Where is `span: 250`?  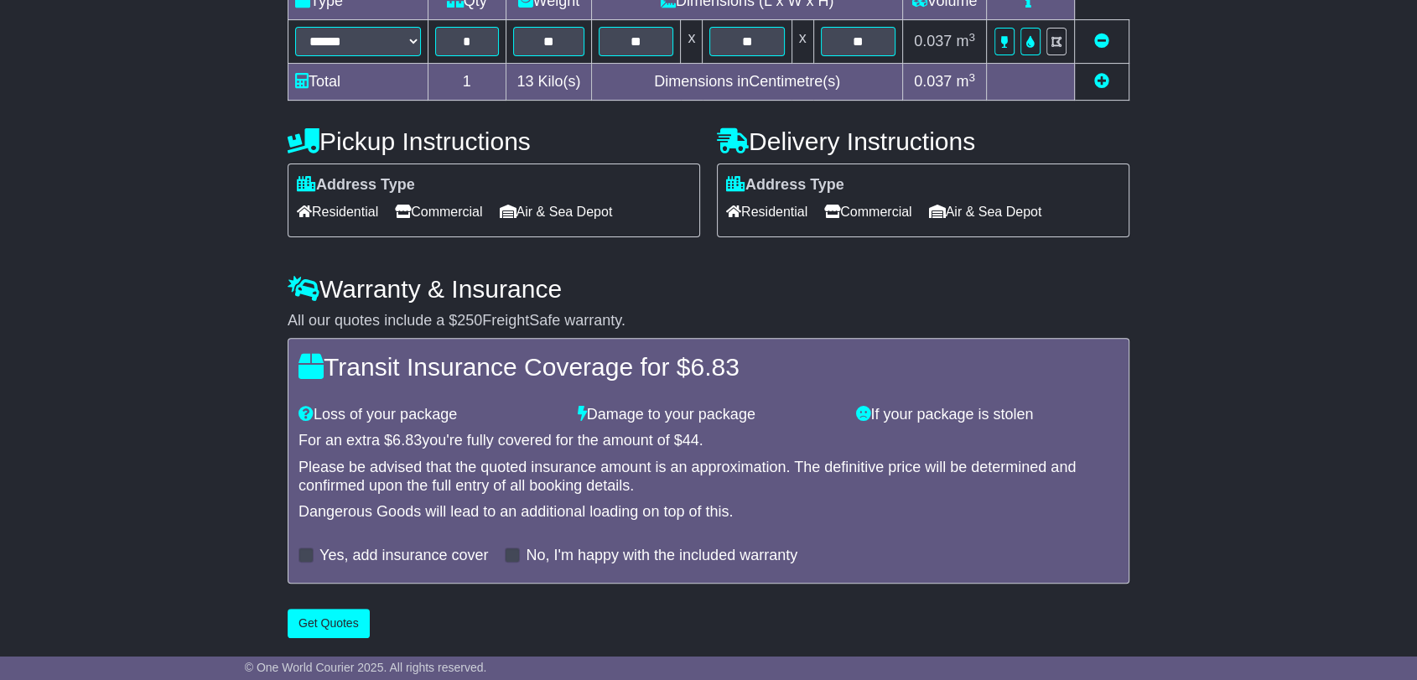 span: 250 is located at coordinates (470, 320).